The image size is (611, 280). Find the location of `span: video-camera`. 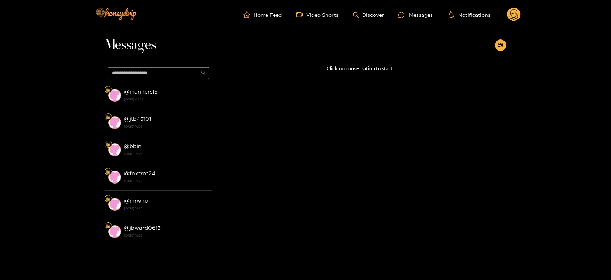

span: video-camera is located at coordinates (301, 15).